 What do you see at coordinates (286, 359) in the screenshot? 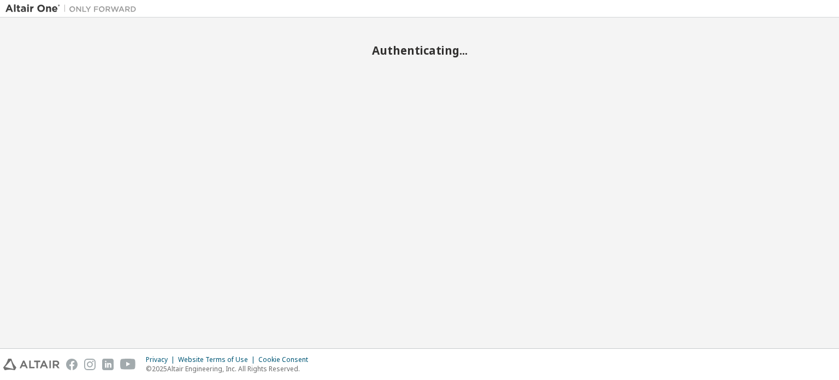
I see `div: Cookie Consent` at bounding box center [286, 359].